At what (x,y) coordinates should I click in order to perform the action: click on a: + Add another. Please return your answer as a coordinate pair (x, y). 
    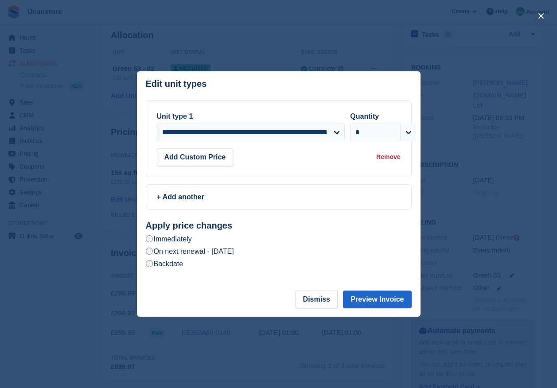
    Looking at the image, I should click on (279, 197).